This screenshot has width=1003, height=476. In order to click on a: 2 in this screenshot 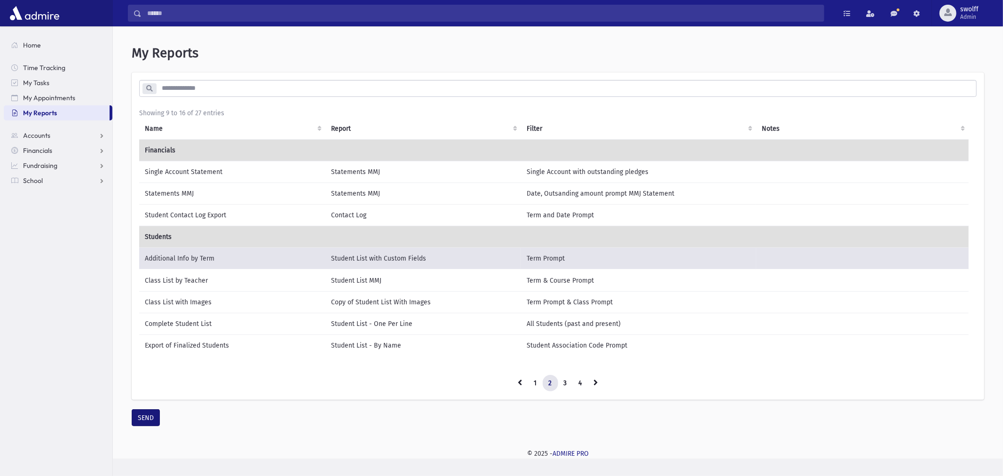, I will do `click(550, 383)`.